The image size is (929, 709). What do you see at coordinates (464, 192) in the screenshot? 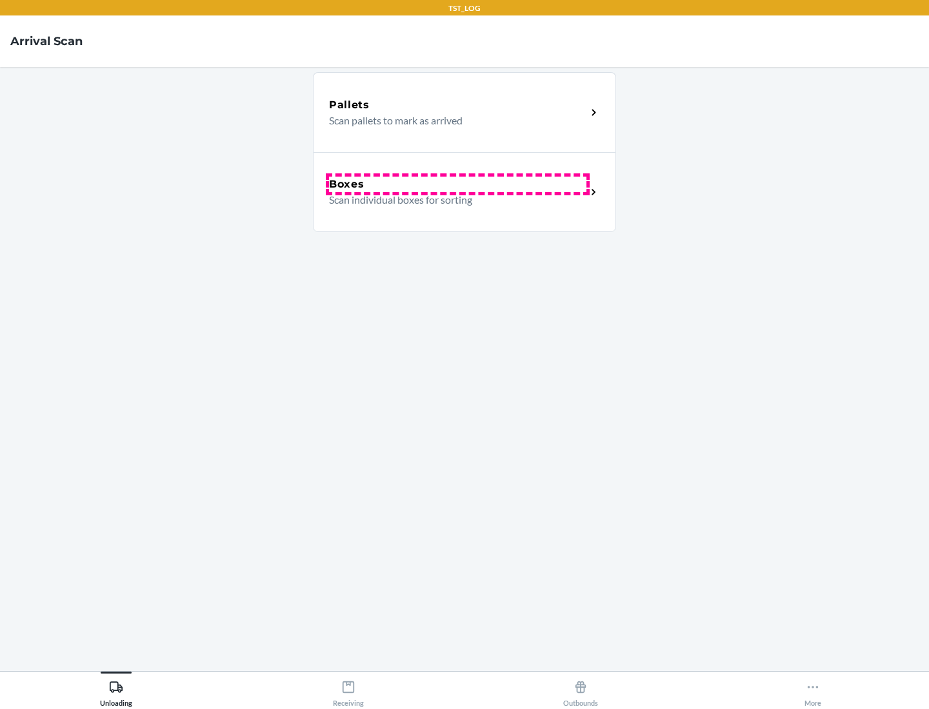
I see `a: BoxesScan individual boxes for sorting` at bounding box center [464, 192].